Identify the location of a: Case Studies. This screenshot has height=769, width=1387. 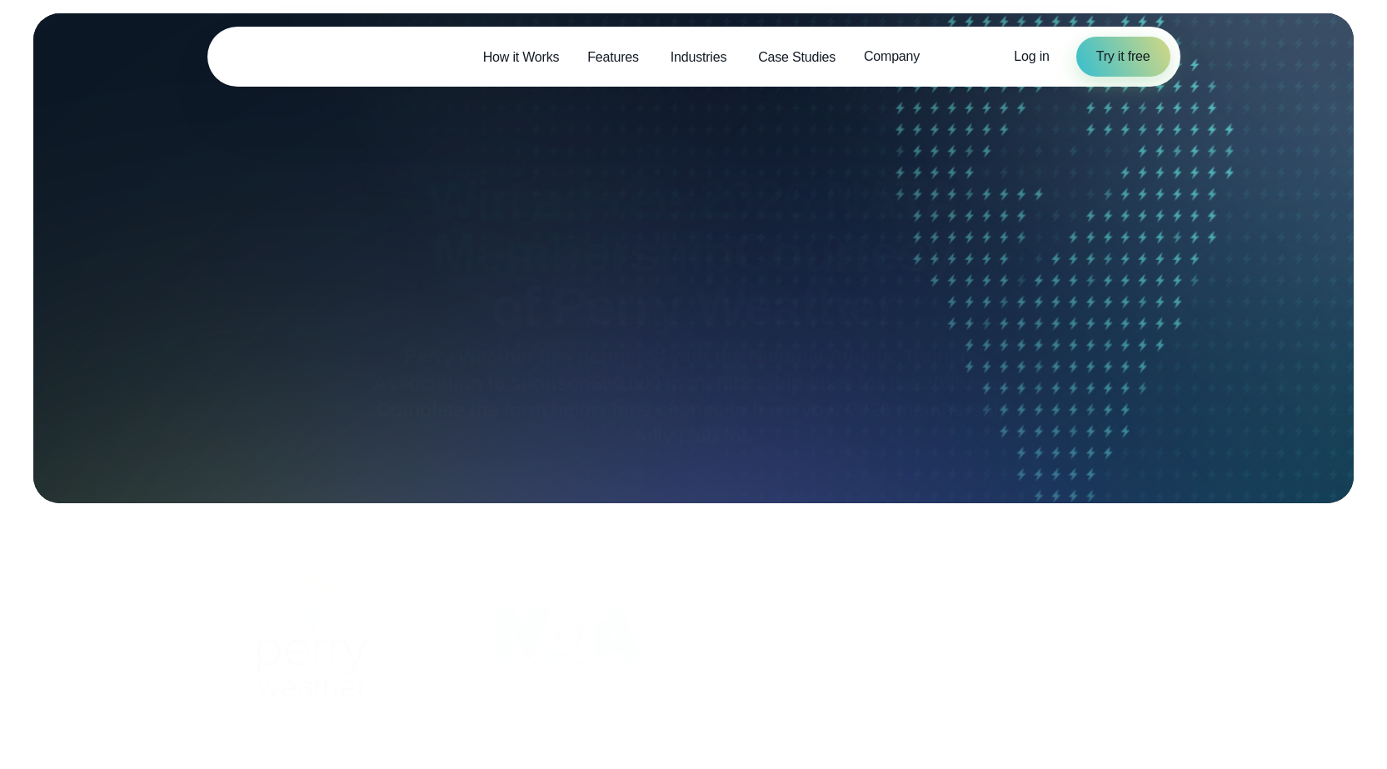
(796, 57).